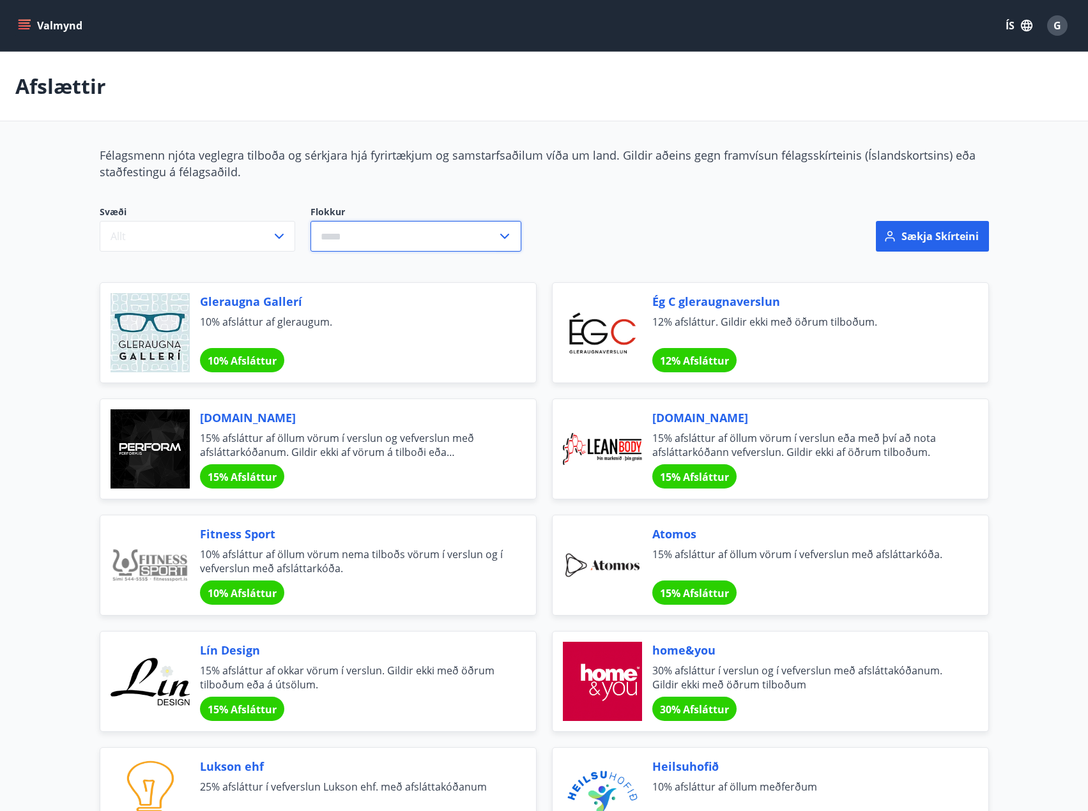  I want to click on span: home&you, so click(805, 650).